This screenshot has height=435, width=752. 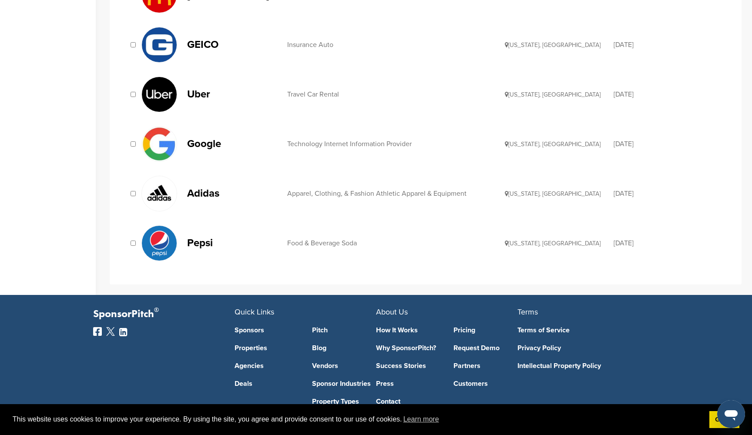 What do you see at coordinates (396, 45) in the screenshot?
I see `div: Insurance Auto` at bounding box center [396, 45].